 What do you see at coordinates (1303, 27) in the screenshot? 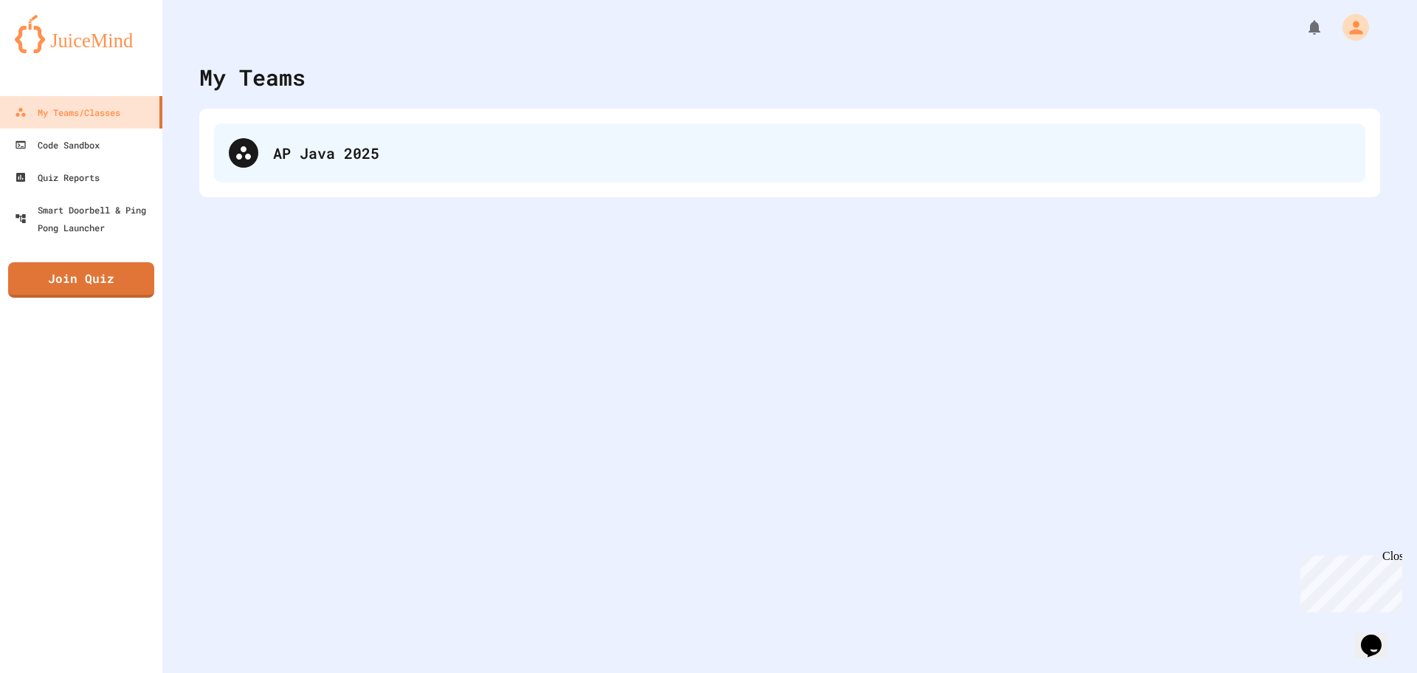
I see `div: My Notifications` at bounding box center [1303, 27].